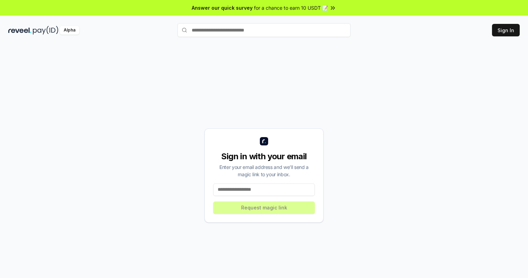 Image resolution: width=528 pixels, height=278 pixels. What do you see at coordinates (46, 30) in the screenshot?
I see `img: pay_id` at bounding box center [46, 30].